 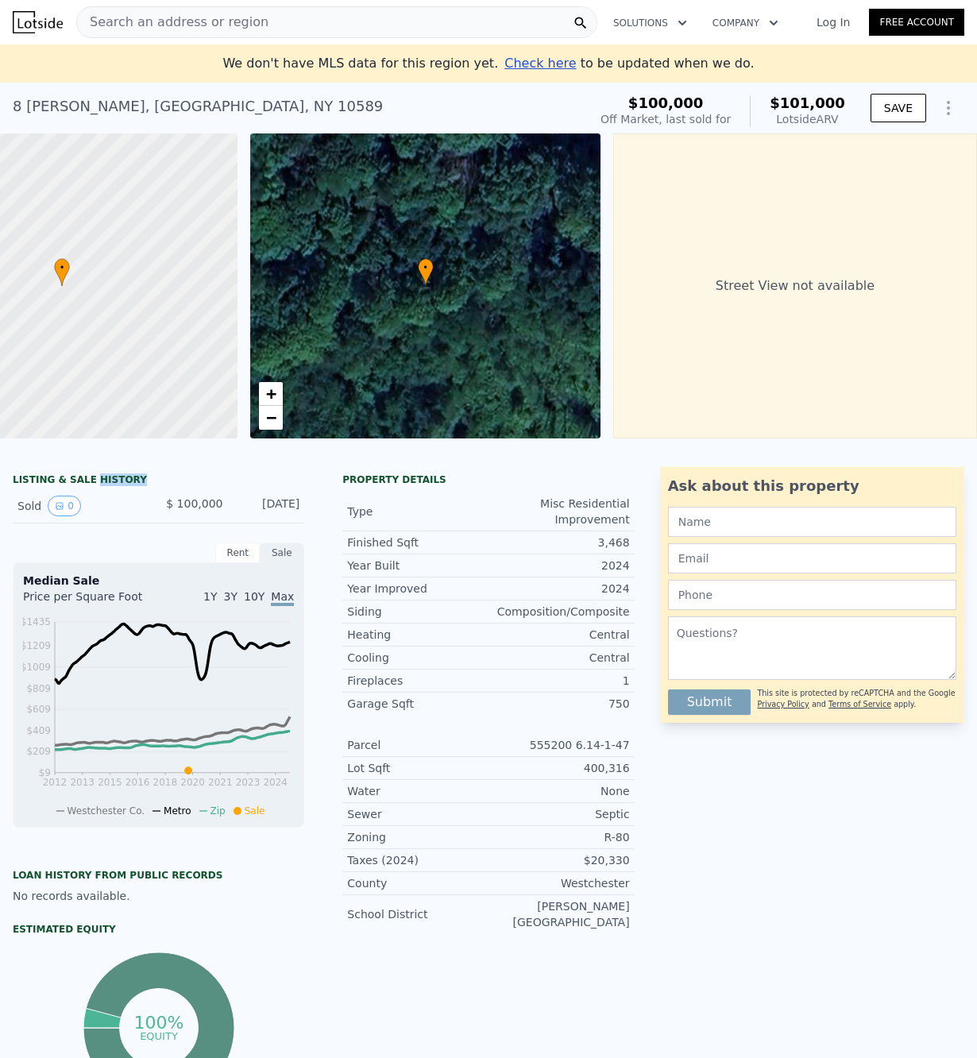 I want to click on div: Year Built, so click(x=418, y=565).